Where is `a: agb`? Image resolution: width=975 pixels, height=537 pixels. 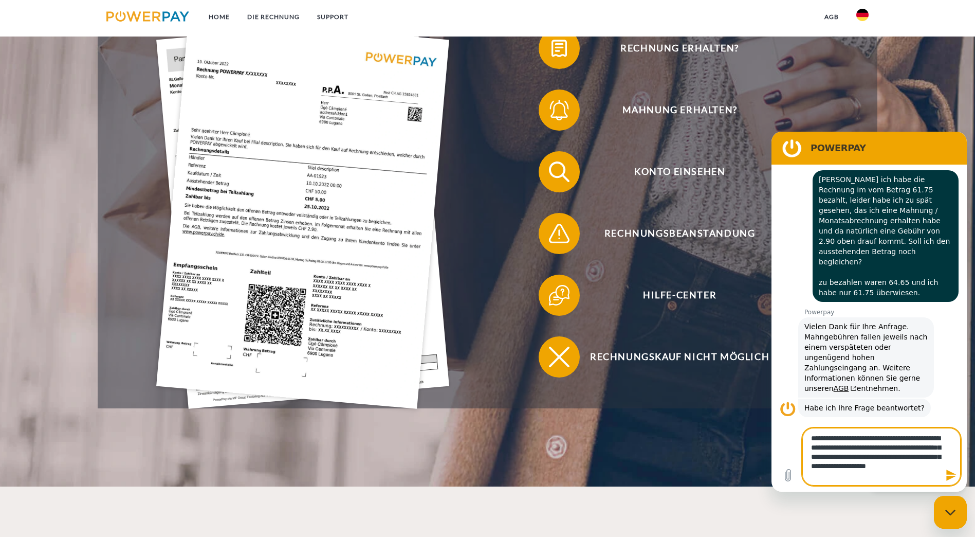
a: agb is located at coordinates (832, 17).